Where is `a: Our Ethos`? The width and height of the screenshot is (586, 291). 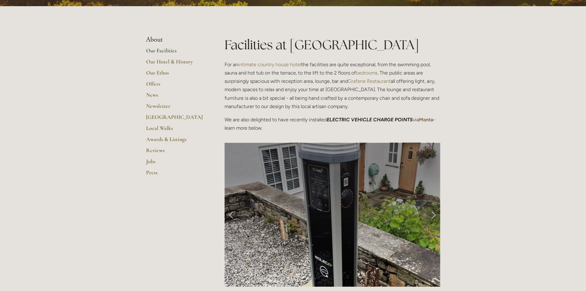
a: Our Ethos is located at coordinates (175, 75).